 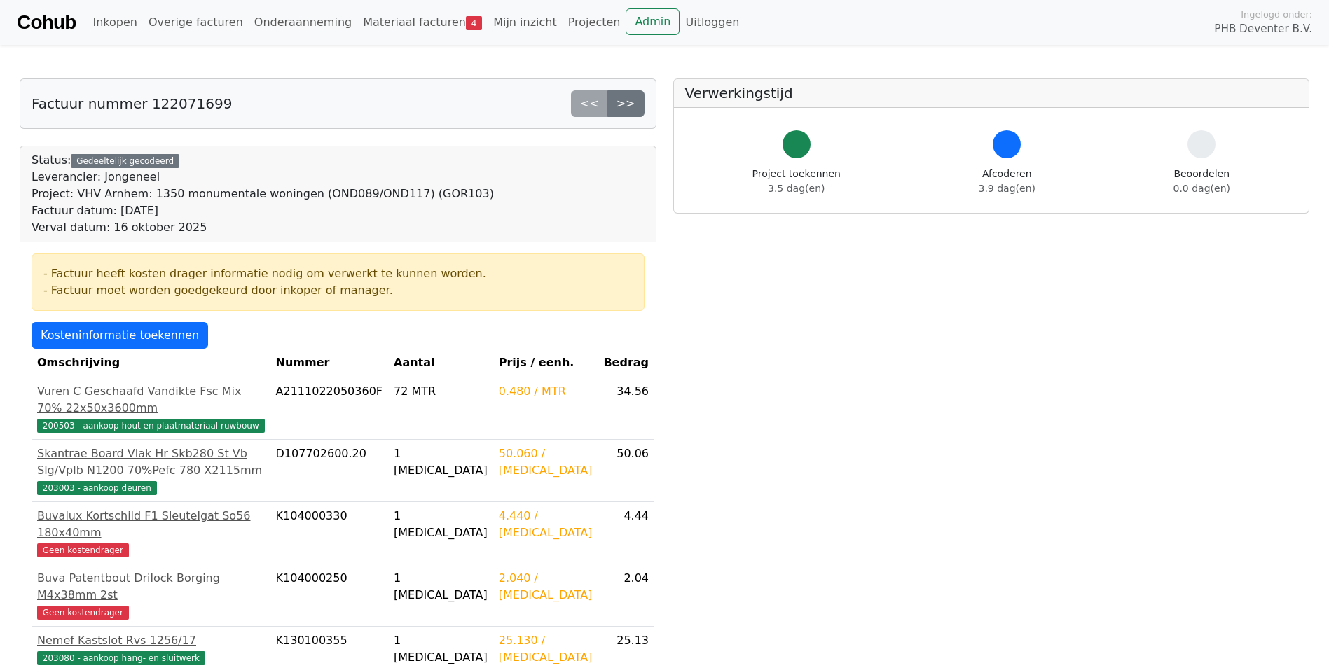 What do you see at coordinates (151, 400) in the screenshot?
I see `div: Vuren C Geschaafd Vandikte Fsc Mix 70% 22x50x3600mm` at bounding box center [151, 400].